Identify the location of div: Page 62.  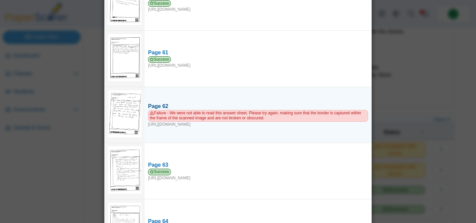
(258, 107).